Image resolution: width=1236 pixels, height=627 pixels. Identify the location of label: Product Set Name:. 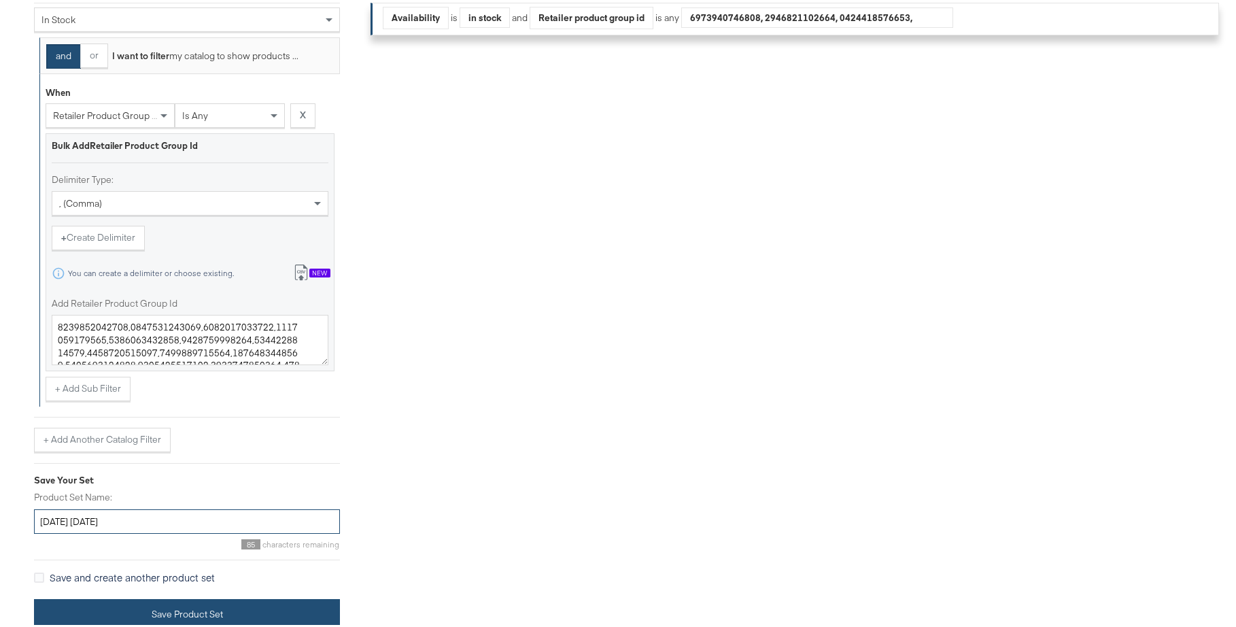
(187, 494).